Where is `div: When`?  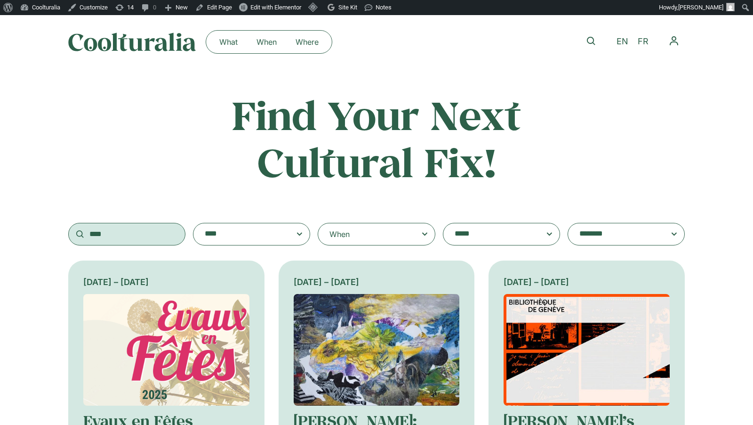
div: When is located at coordinates (339, 234).